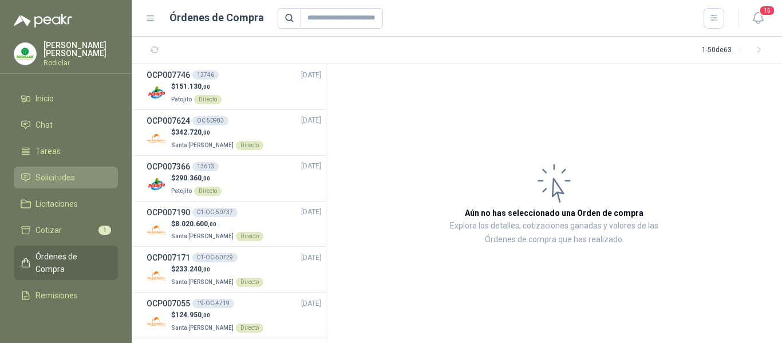 This screenshot has height=343, width=782. Describe the element at coordinates (66, 125) in the screenshot. I see `a: Chat` at that location.